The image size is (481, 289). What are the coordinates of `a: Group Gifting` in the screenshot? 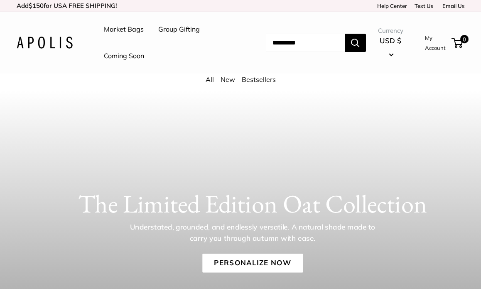 It's located at (179, 29).